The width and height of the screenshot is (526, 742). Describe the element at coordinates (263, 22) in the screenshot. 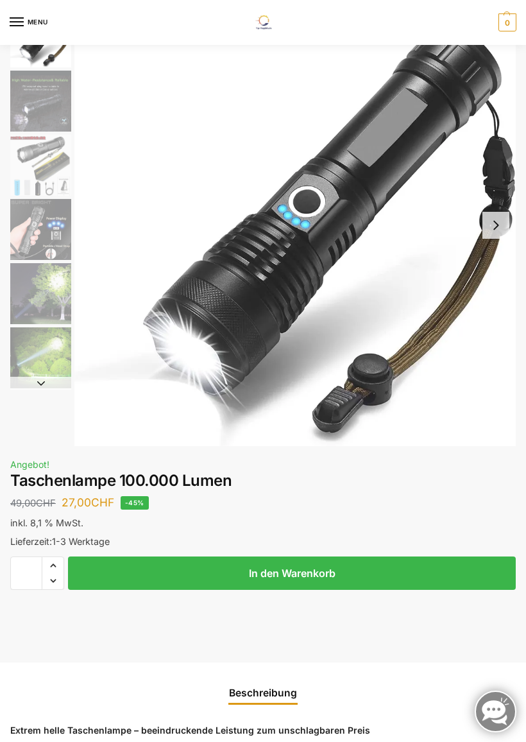

I see `img: Solaranlagen, Speicheranlagen und Energiesparprodukte` at that location.